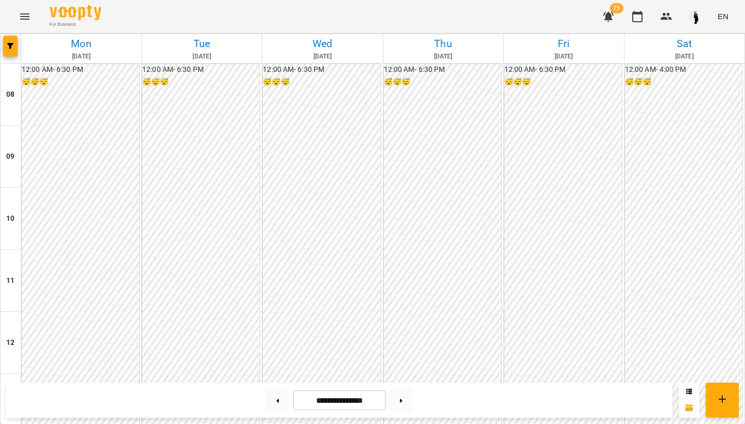  Describe the element at coordinates (723, 16) in the screenshot. I see `span: EN` at that location.